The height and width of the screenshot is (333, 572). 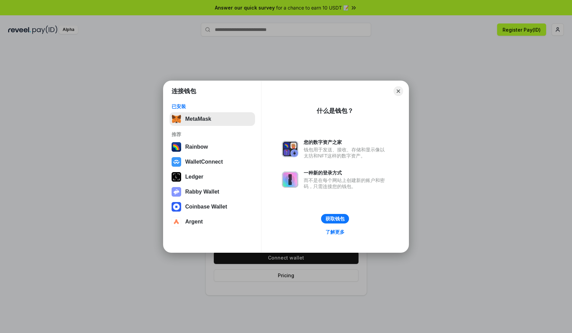 What do you see at coordinates (206, 207) in the screenshot?
I see `div: Coinbase Wallet` at bounding box center [206, 207].